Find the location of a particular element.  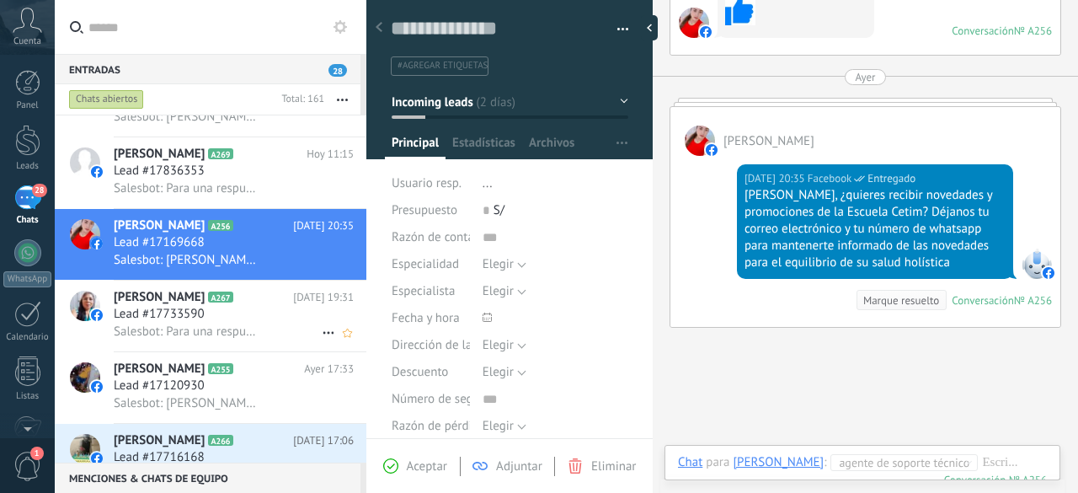

div: Ocultar is located at coordinates (649, 28).